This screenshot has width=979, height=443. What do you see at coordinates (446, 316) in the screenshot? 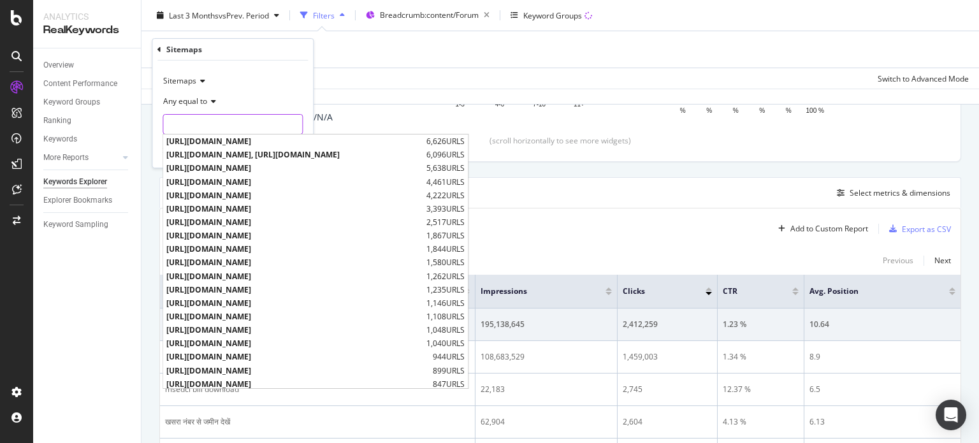
I see `span: 1,108 URLS` at bounding box center [446, 316].